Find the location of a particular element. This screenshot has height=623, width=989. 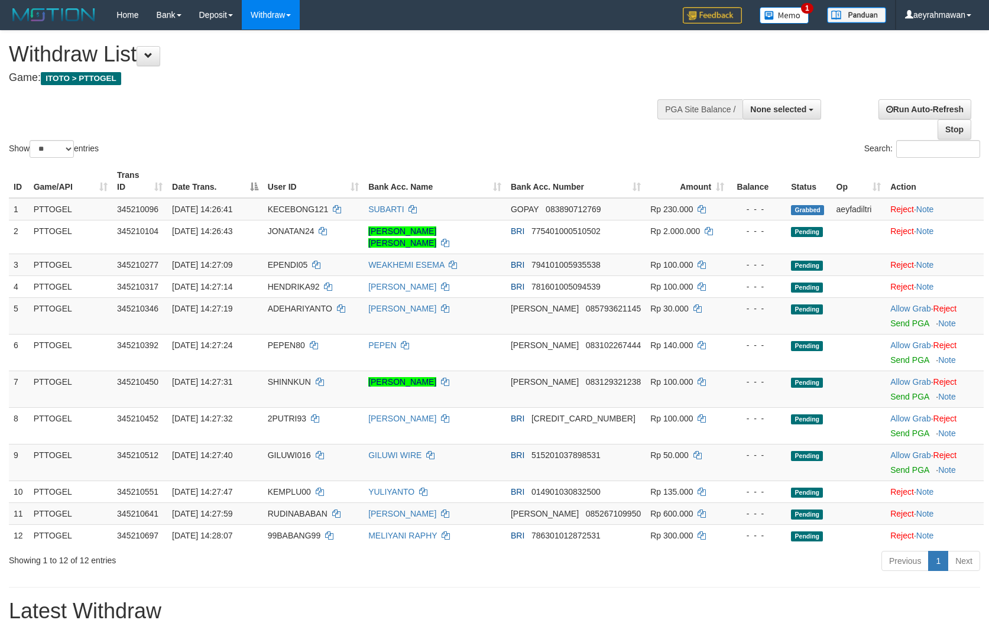

span: Copy 085793621145 to clipboard is located at coordinates (613, 309).